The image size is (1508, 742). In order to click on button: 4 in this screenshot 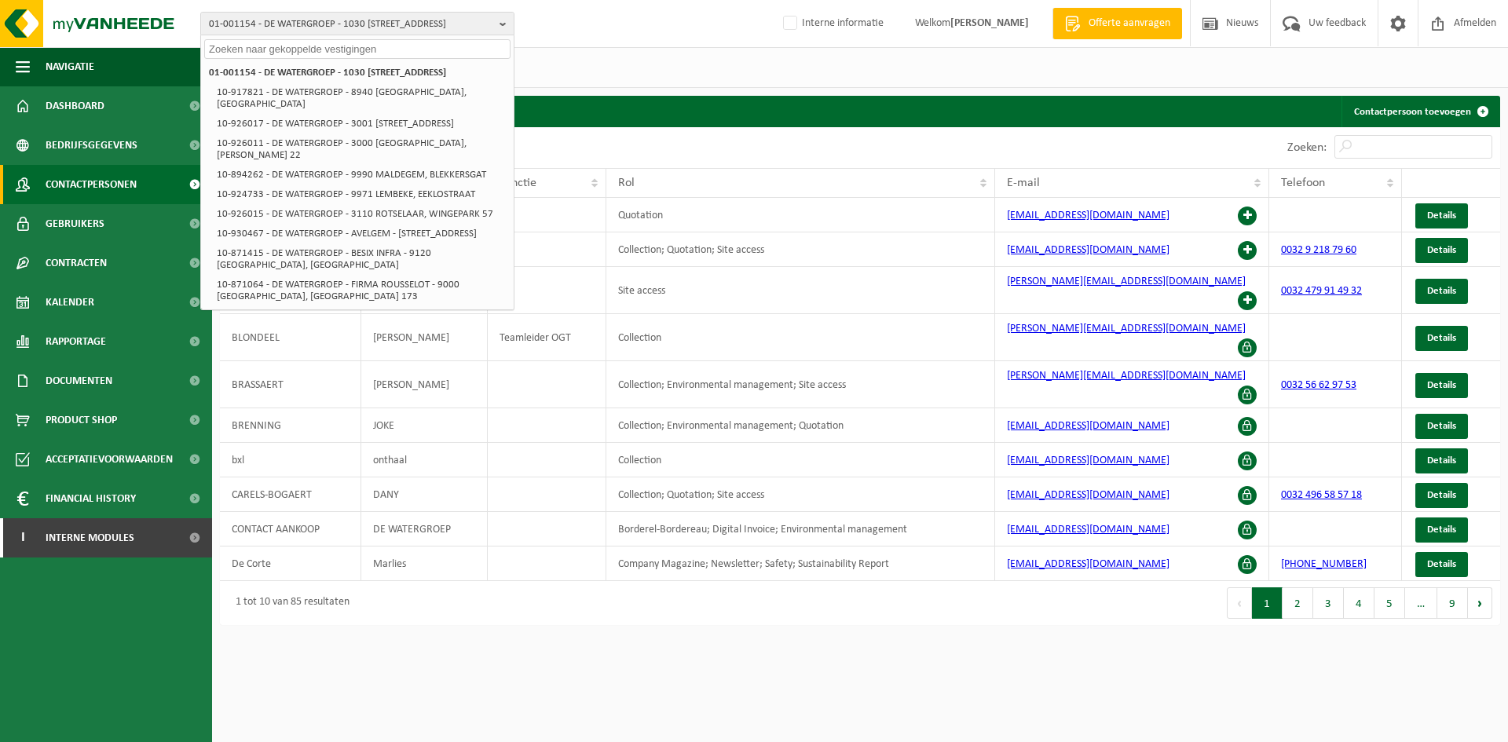, I will do `click(1359, 603)`.